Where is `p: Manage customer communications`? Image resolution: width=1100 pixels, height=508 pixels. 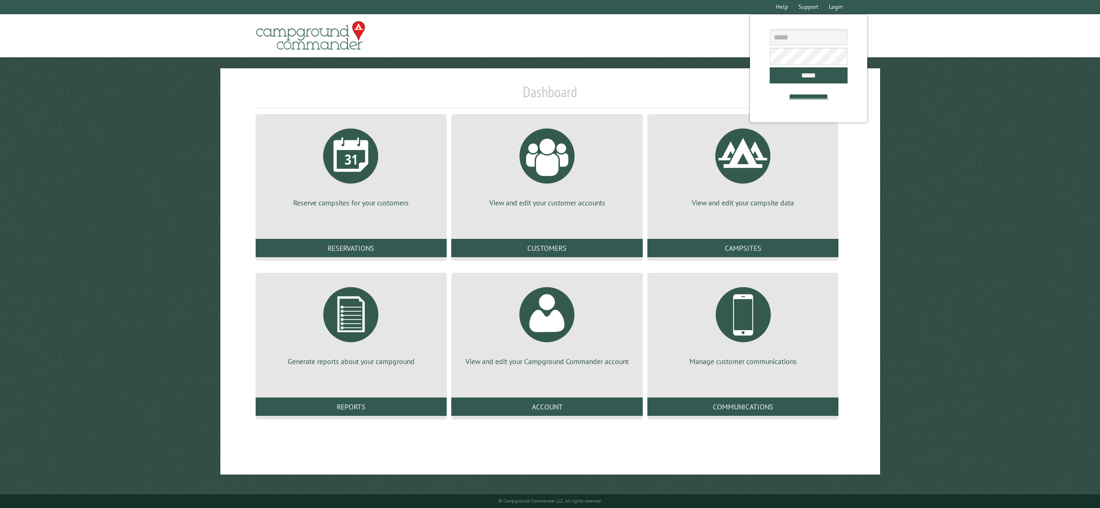
p: Manage customer communications is located at coordinates (743, 361).